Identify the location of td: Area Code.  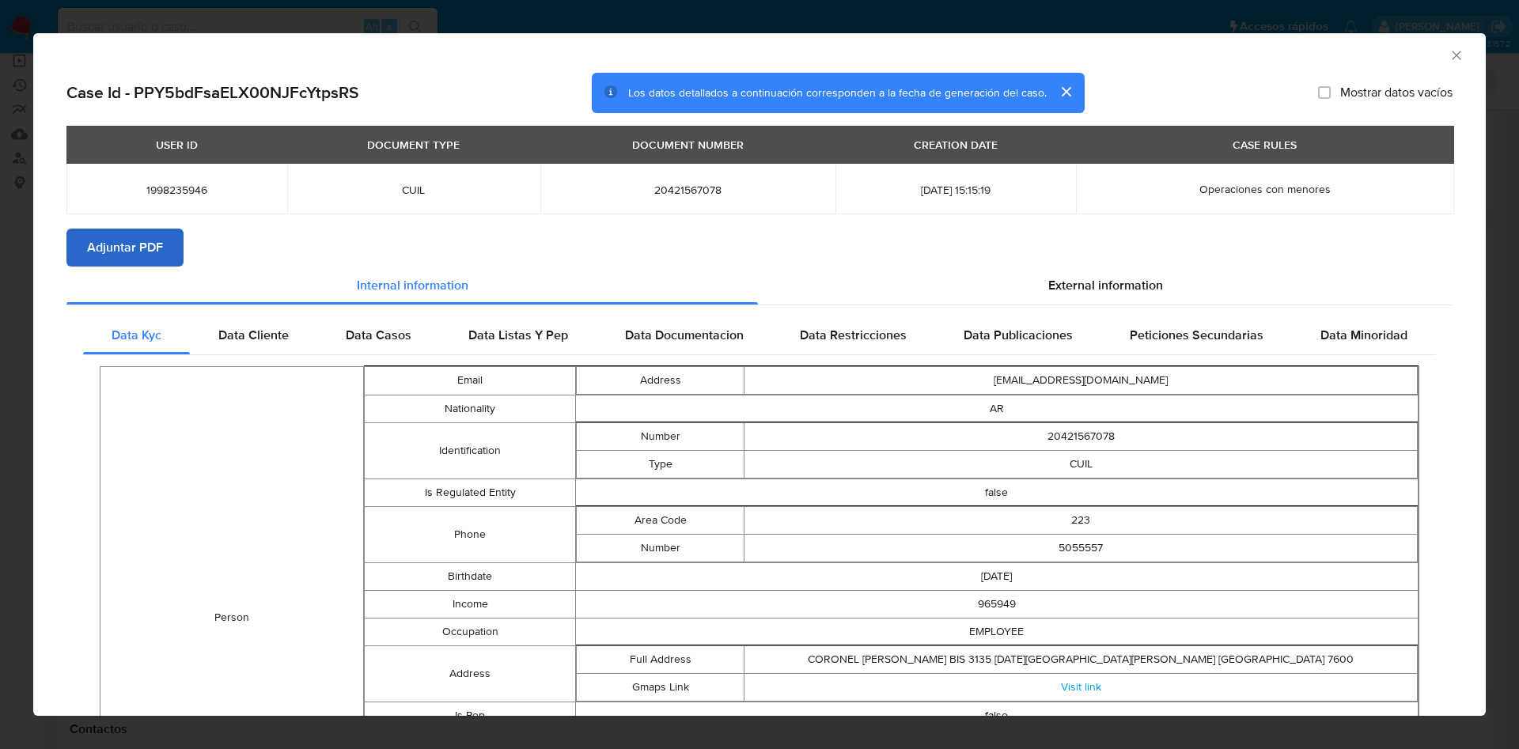
(660, 520).